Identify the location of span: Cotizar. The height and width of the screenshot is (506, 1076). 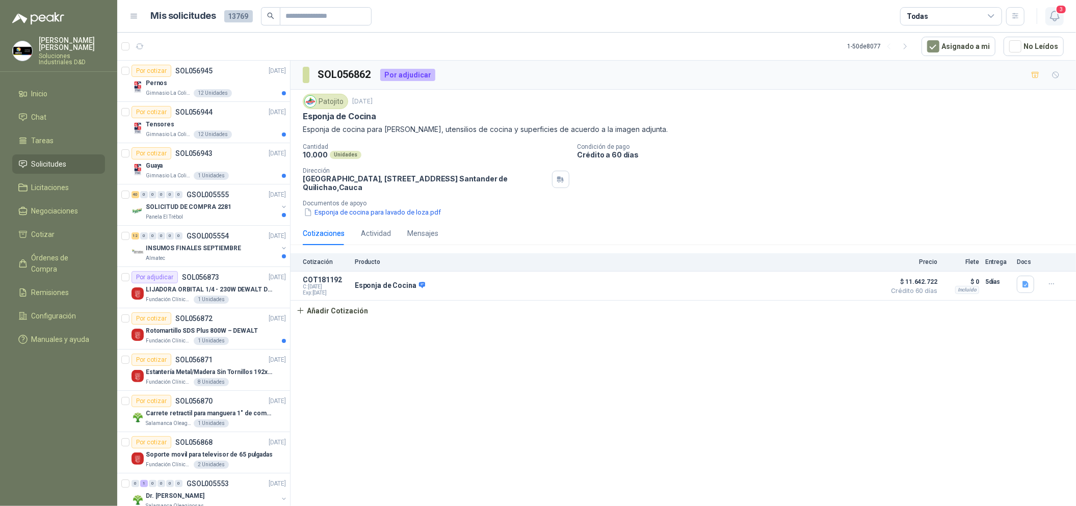
(43, 234).